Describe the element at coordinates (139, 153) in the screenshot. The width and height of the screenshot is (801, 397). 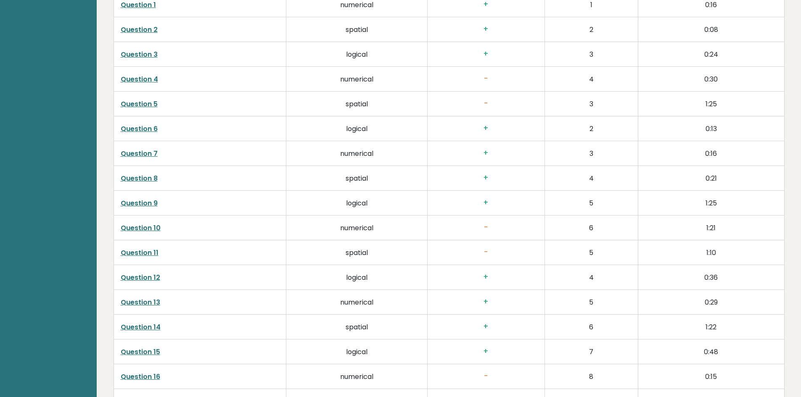
I see `a: Question 7` at that location.